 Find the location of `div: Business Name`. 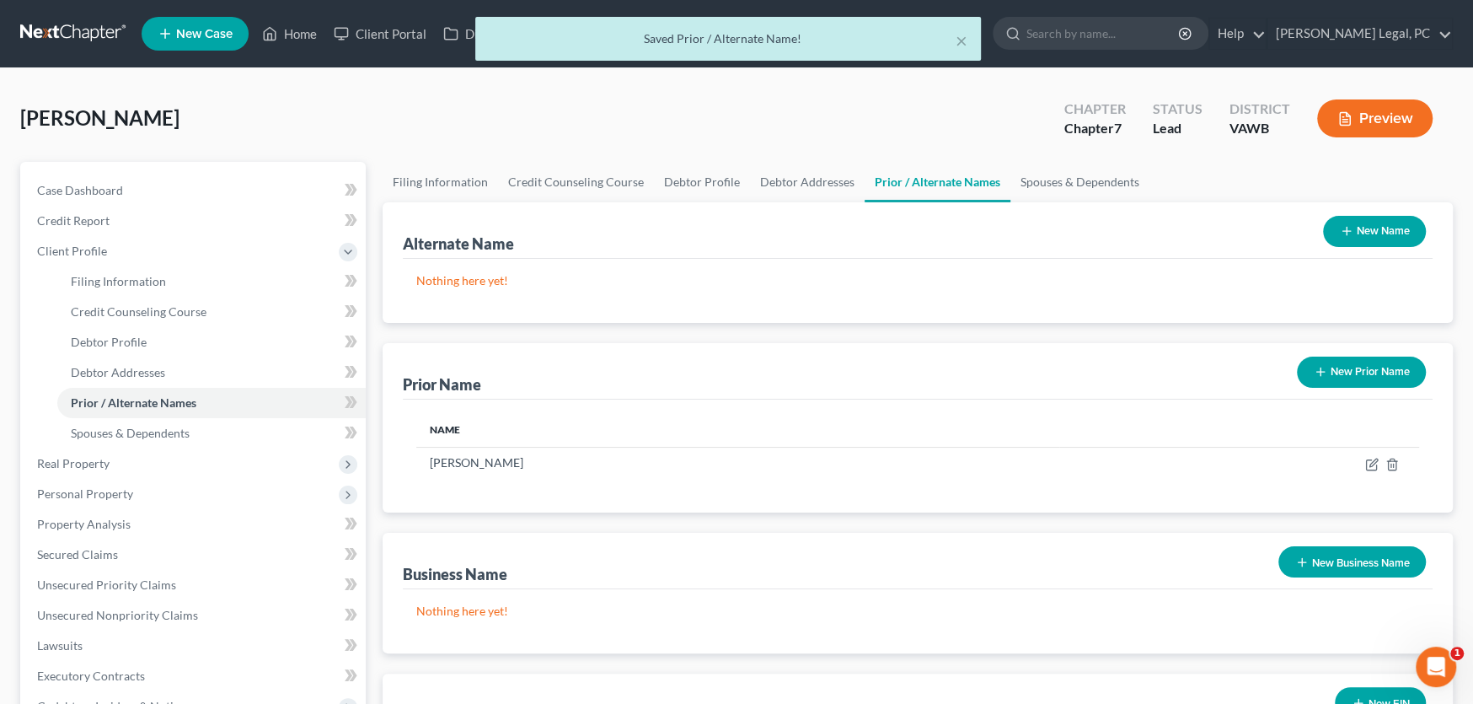

div: Business Name is located at coordinates (455, 574).